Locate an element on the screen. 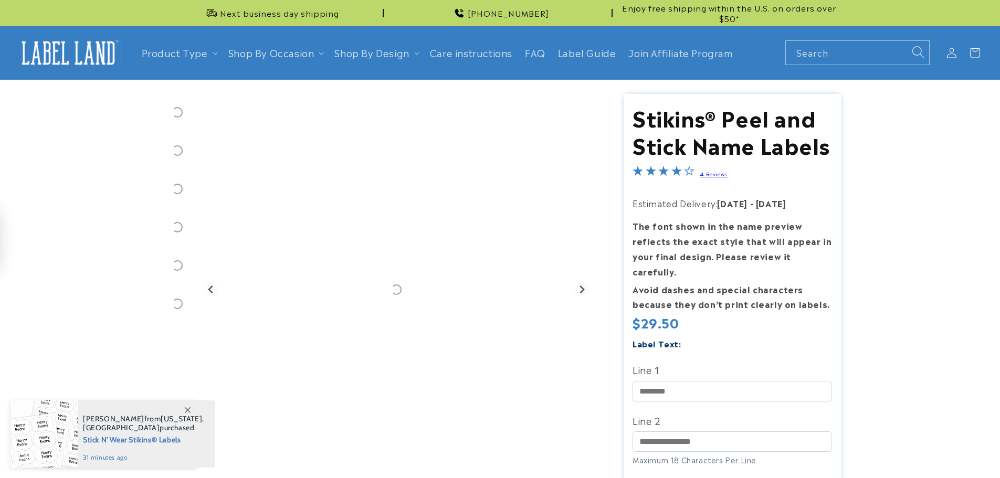 Image resolution: width=1000 pixels, height=478 pixels. span: Label Guide is located at coordinates (587, 52).